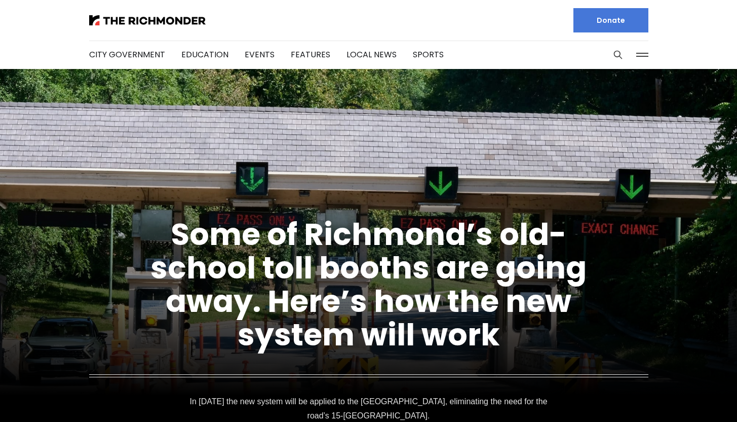 The image size is (737, 422). What do you see at coordinates (127, 54) in the screenshot?
I see `a: City Government` at bounding box center [127, 54].